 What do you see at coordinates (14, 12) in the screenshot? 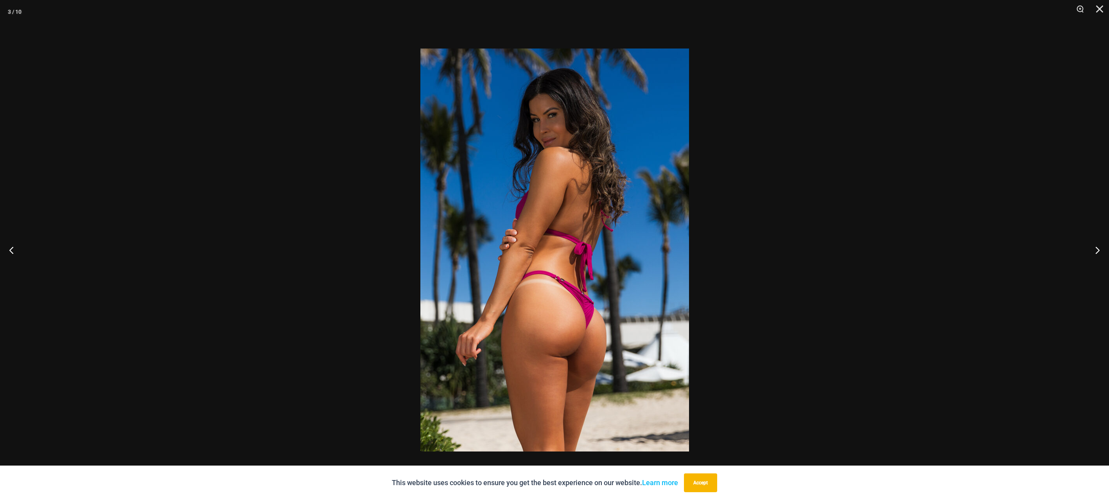
I see `div: 3 / 10` at bounding box center [14, 12].